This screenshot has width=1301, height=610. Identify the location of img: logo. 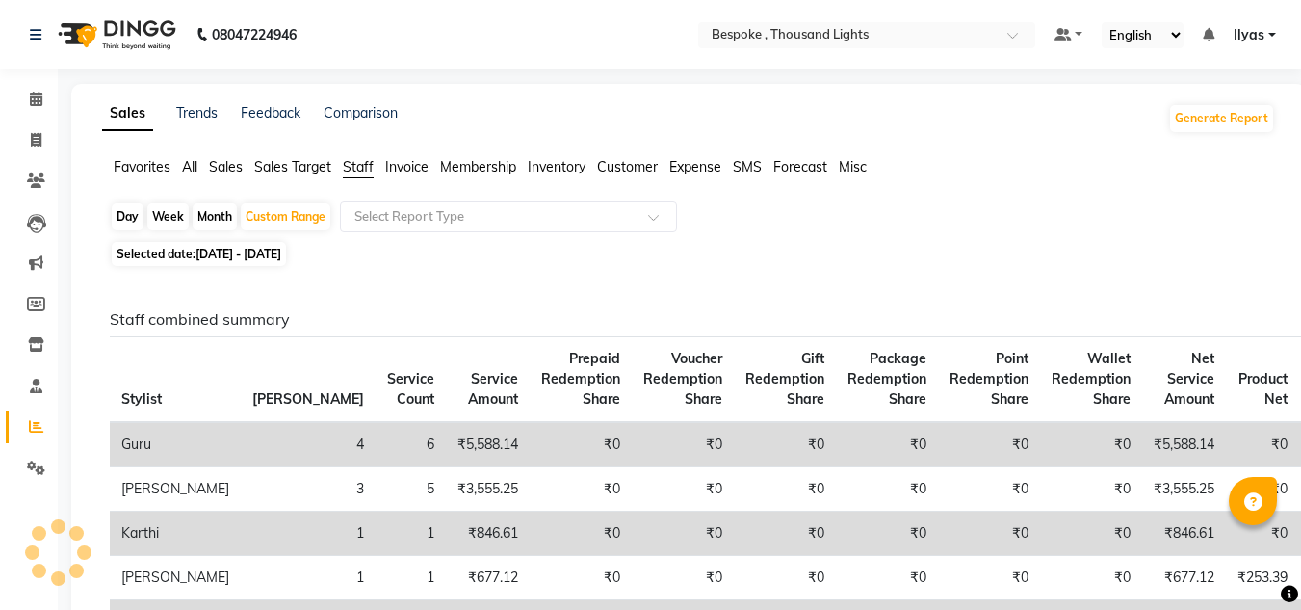
(115, 35).